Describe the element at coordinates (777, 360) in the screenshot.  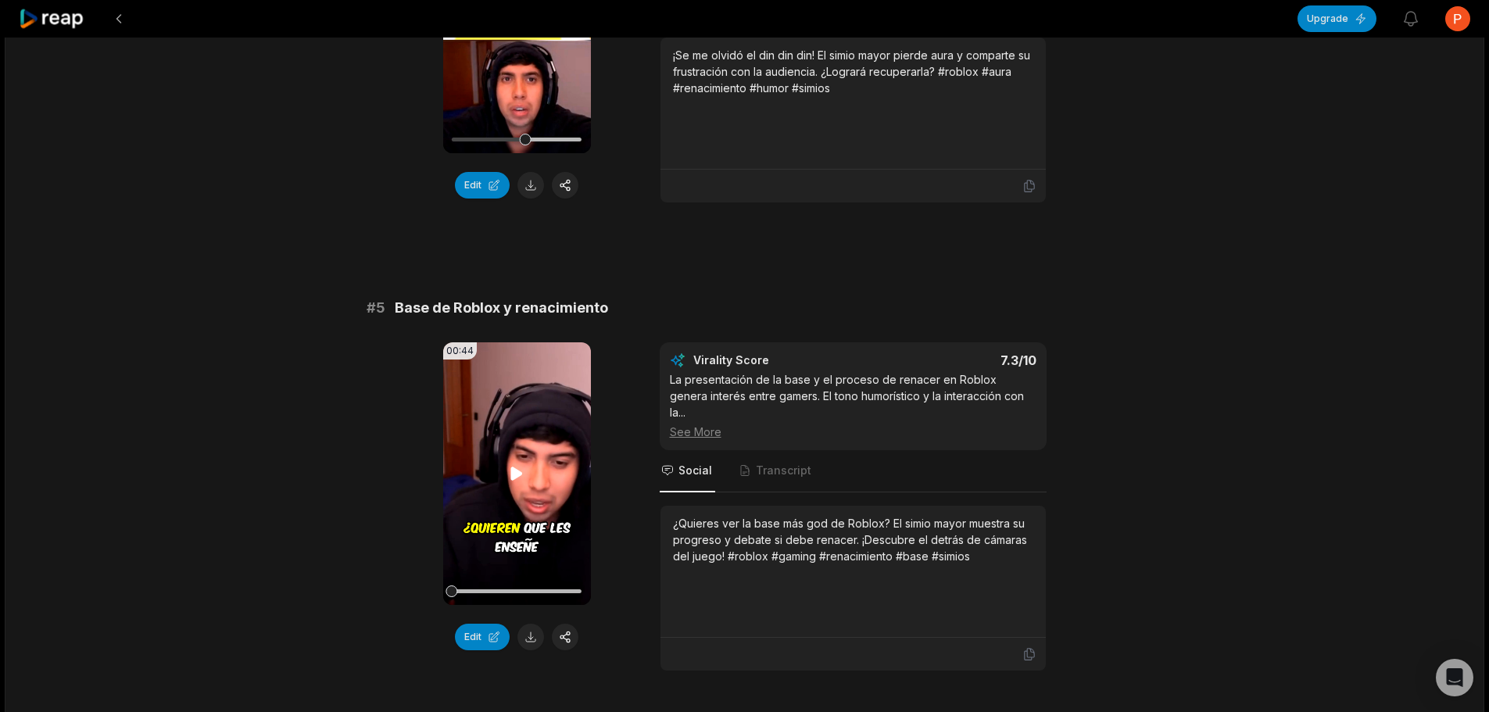
I see `div: Virality Score` at that location.